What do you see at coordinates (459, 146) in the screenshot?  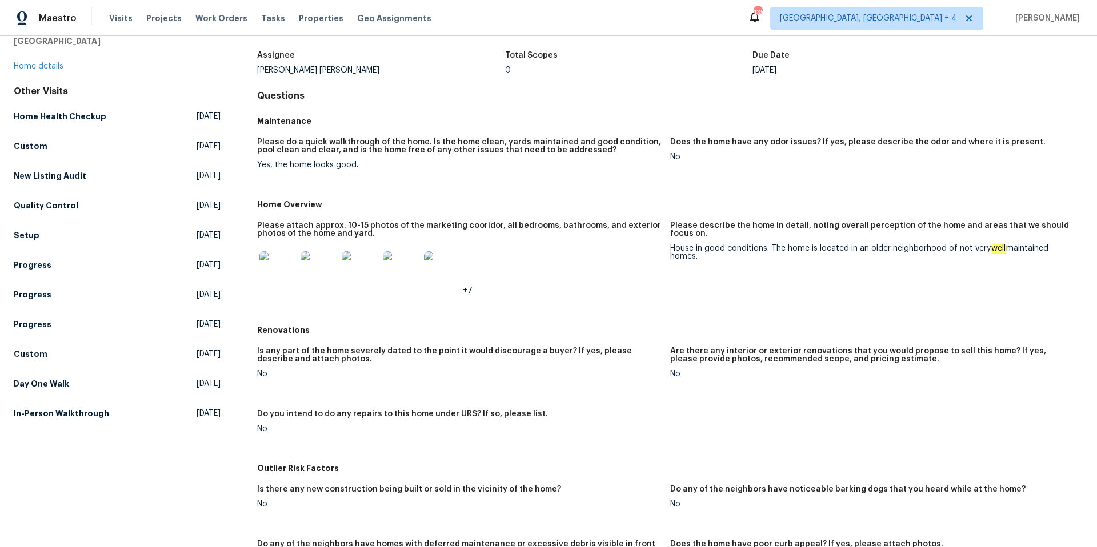 I see `h5: Please do a quick walkthrough of the home. Is the home clean, yards maintained and good condition...` at bounding box center [459, 146].